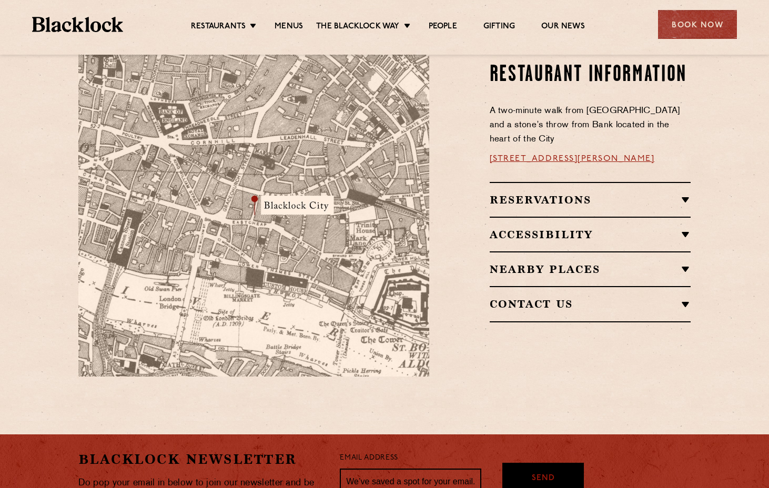  What do you see at coordinates (590, 75) in the screenshot?
I see `h2: Restaurant Information` at bounding box center [590, 75].